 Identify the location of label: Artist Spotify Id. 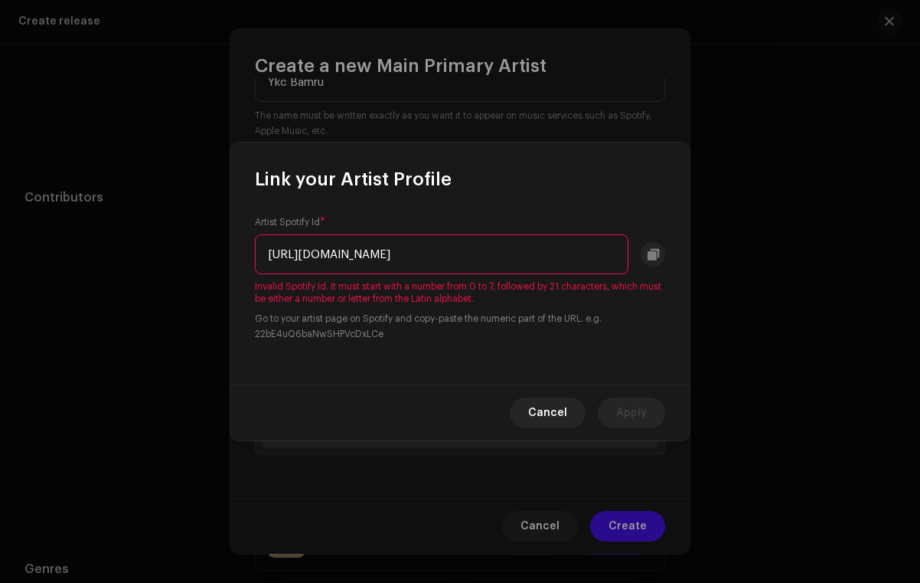
(290, 222).